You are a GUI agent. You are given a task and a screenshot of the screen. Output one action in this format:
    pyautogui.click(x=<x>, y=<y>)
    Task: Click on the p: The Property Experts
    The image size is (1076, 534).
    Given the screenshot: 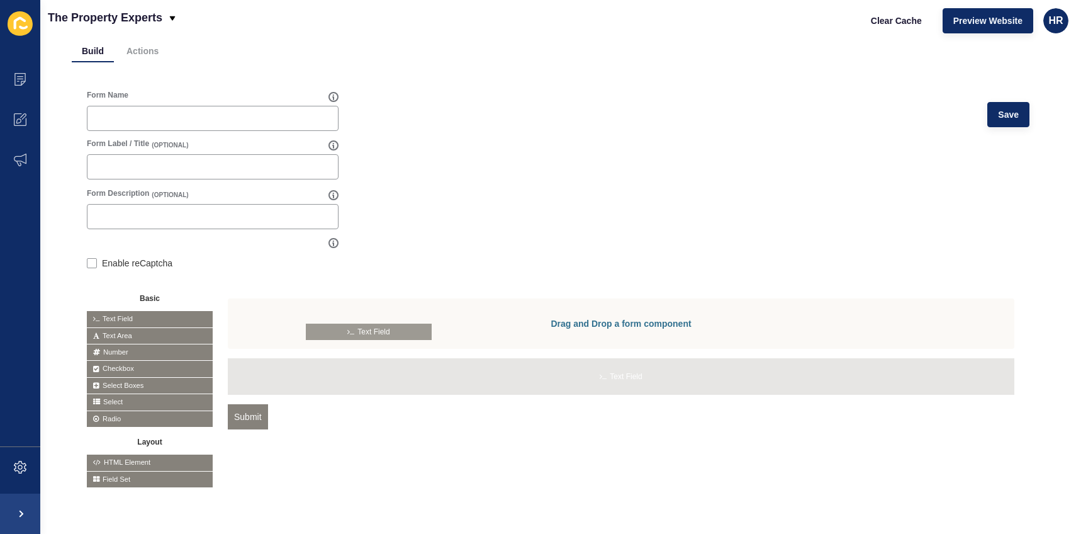 What is the action you would take?
    pyautogui.click(x=105, y=18)
    